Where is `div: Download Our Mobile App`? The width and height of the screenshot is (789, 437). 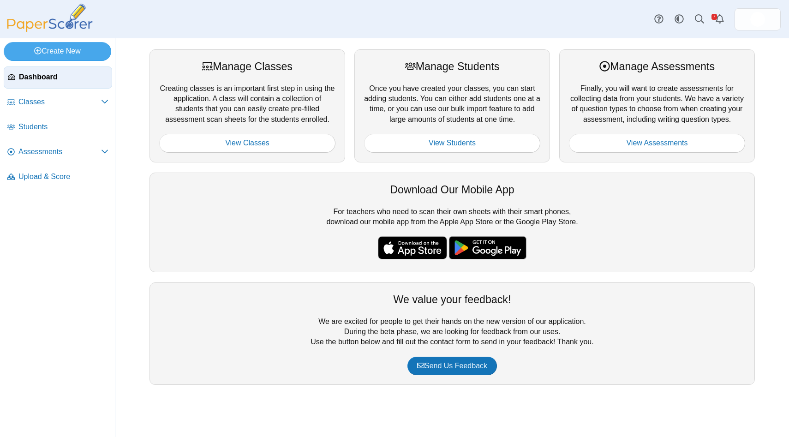 div: Download Our Mobile App is located at coordinates (452, 190).